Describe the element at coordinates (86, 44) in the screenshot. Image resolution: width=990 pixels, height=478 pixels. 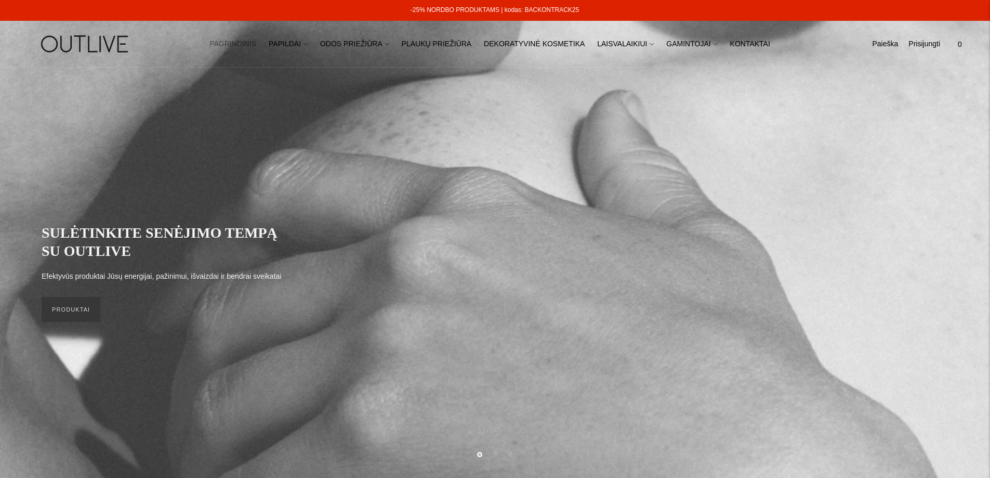
I see `img: OUTLIVE` at that location.